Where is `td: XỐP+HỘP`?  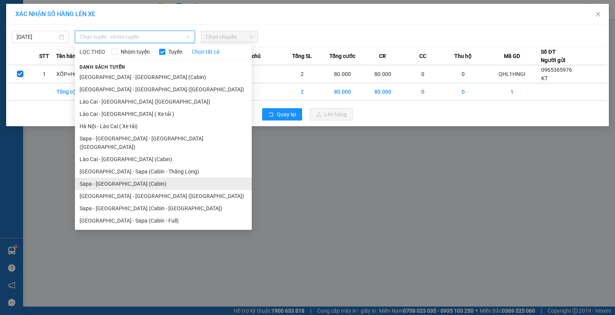
td: XỐP+HỘP is located at coordinates (83, 74).